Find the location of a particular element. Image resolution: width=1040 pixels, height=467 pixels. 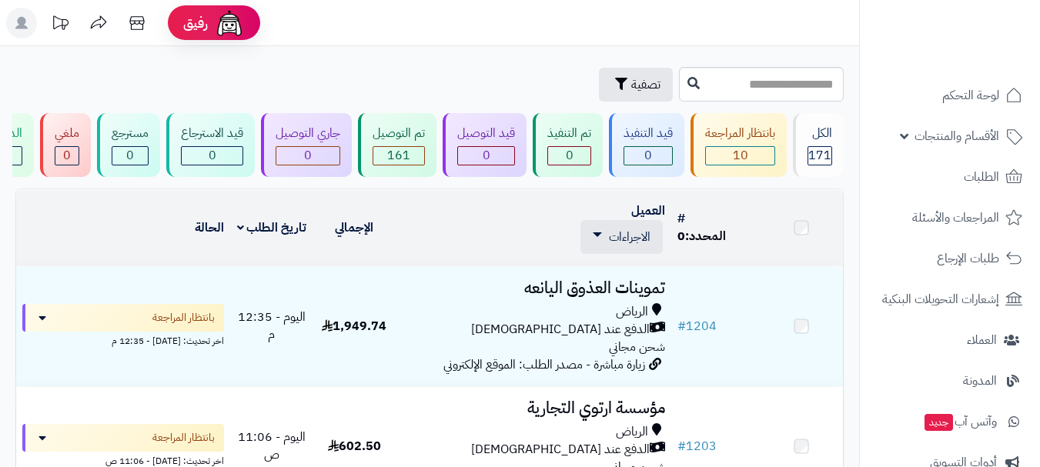

span: الأقسام والمنتجات is located at coordinates (956, 136).